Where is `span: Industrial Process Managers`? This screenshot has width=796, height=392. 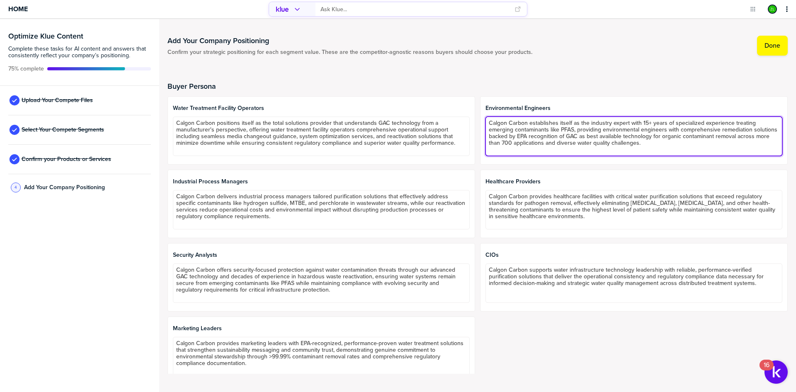
span: Industrial Process Managers is located at coordinates (321, 181).